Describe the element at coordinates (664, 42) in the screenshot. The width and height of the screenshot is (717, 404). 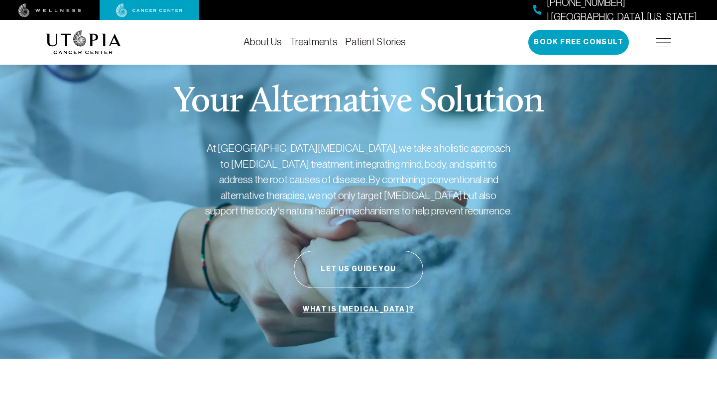
I see `img: icon-hamburger` at that location.